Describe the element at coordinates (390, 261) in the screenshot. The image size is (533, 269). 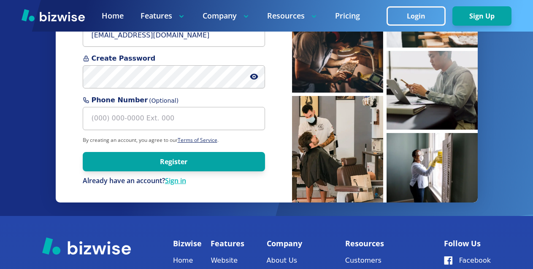
I see `a: Customers` at that location.